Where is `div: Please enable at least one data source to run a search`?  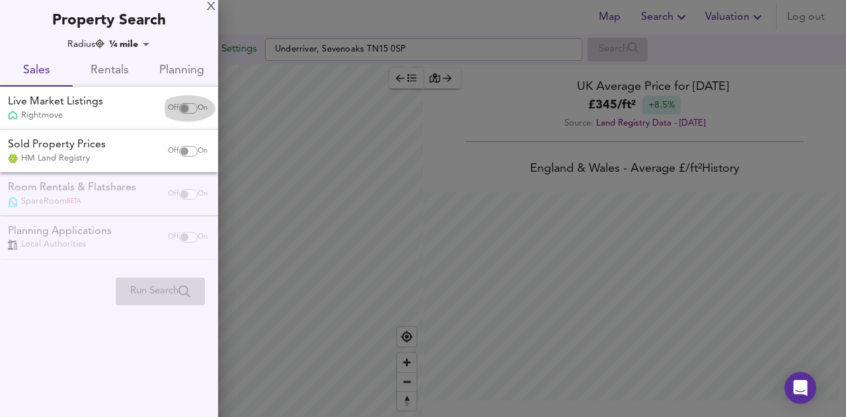
div: Please enable at least one data source to run a search is located at coordinates (160, 291).